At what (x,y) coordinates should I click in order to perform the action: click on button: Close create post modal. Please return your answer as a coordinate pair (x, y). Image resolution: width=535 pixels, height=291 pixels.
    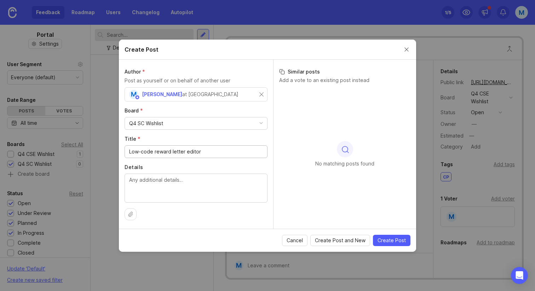
    Looking at the image, I should click on (407, 50).